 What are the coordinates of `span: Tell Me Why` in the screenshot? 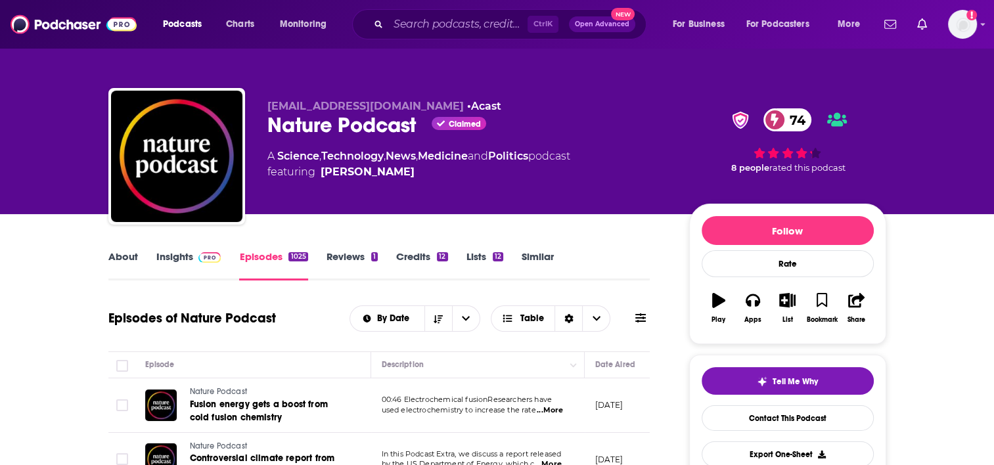 It's located at (795, 382).